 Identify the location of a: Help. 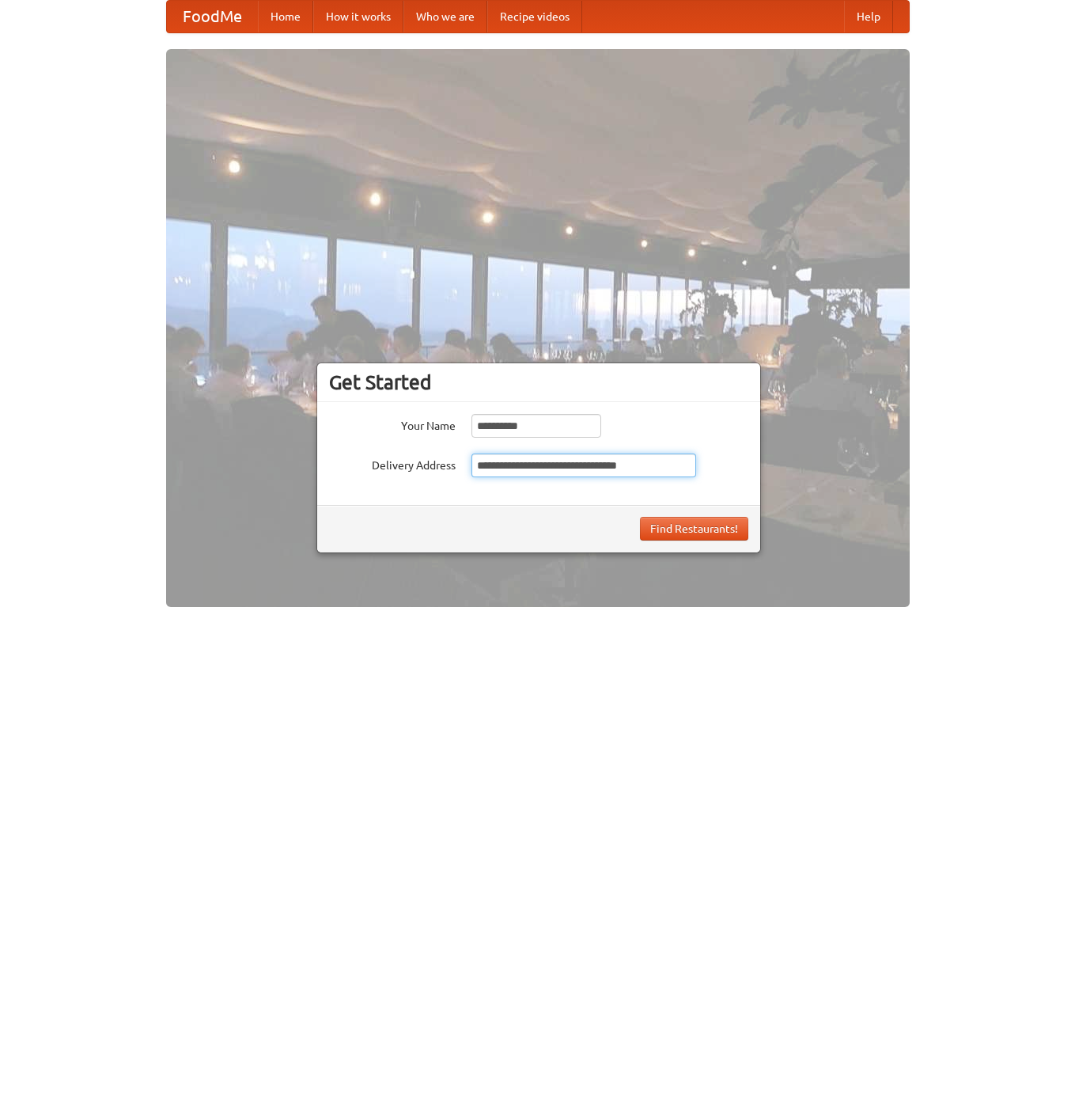
(869, 16).